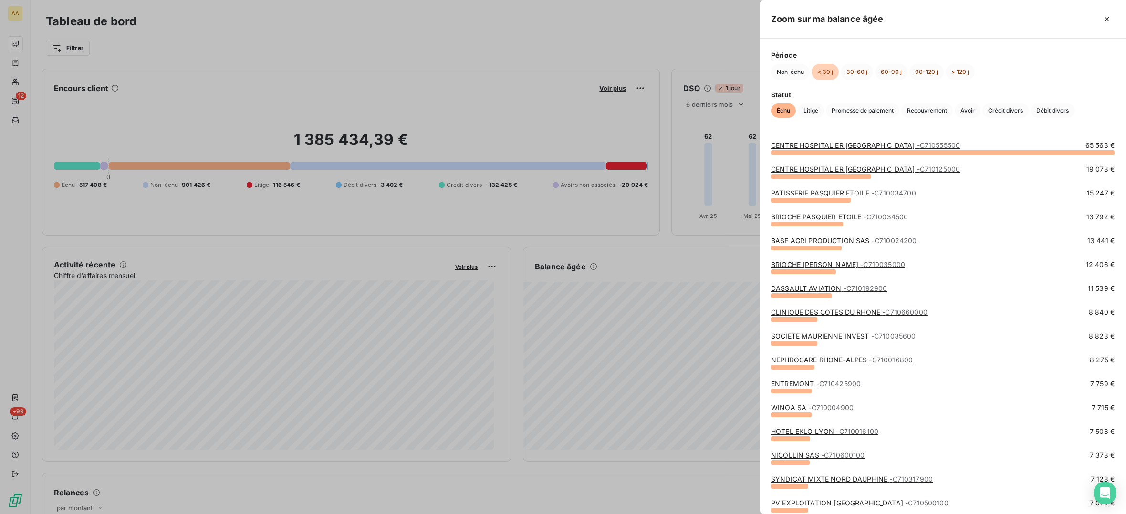 The width and height of the screenshot is (1126, 514). I want to click on a: BASF AGRI PRODUCTION SAS, so click(844, 241).